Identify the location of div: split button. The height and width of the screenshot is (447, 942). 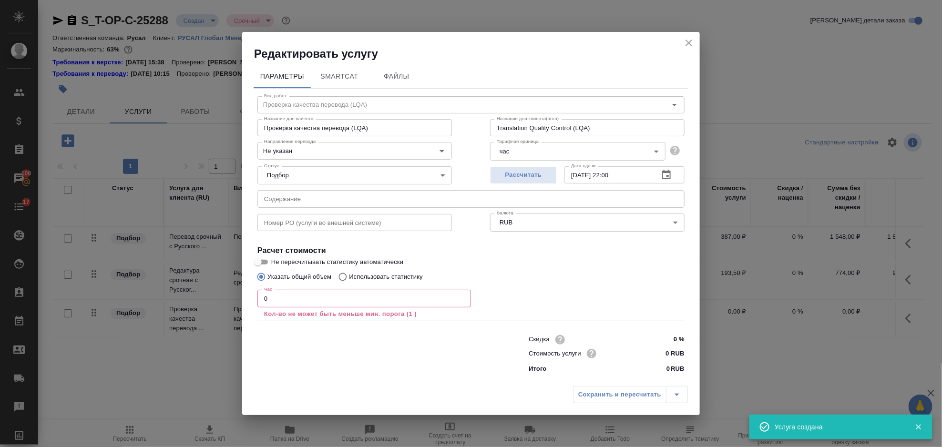
(631, 395).